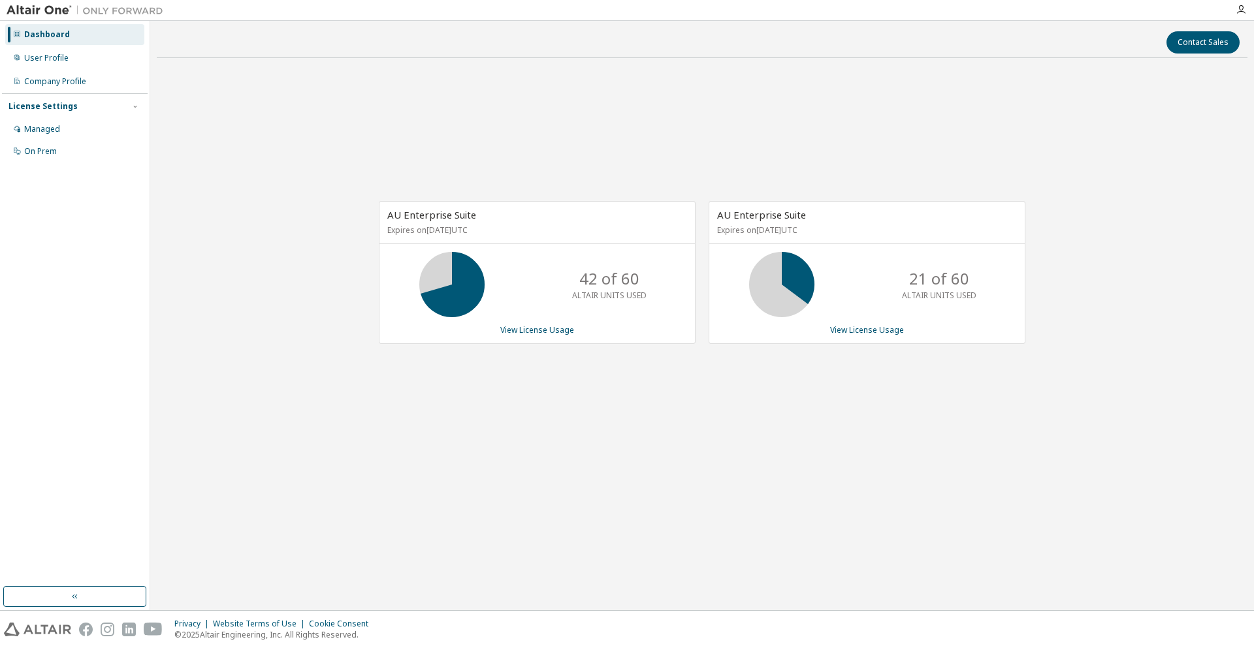 The image size is (1254, 648). I want to click on div: Website Terms of Use, so click(261, 624).